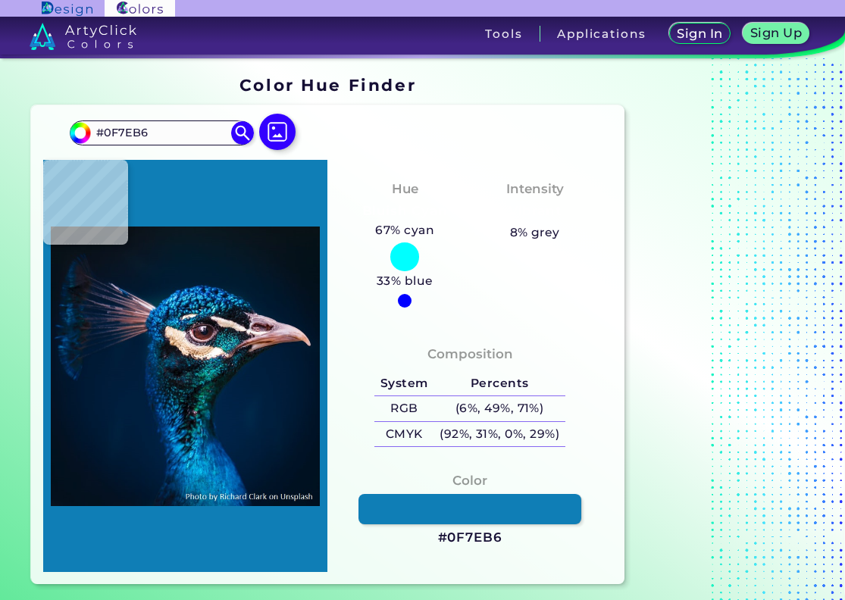 The height and width of the screenshot is (600, 845). I want to click on h4: Intensity, so click(535, 189).